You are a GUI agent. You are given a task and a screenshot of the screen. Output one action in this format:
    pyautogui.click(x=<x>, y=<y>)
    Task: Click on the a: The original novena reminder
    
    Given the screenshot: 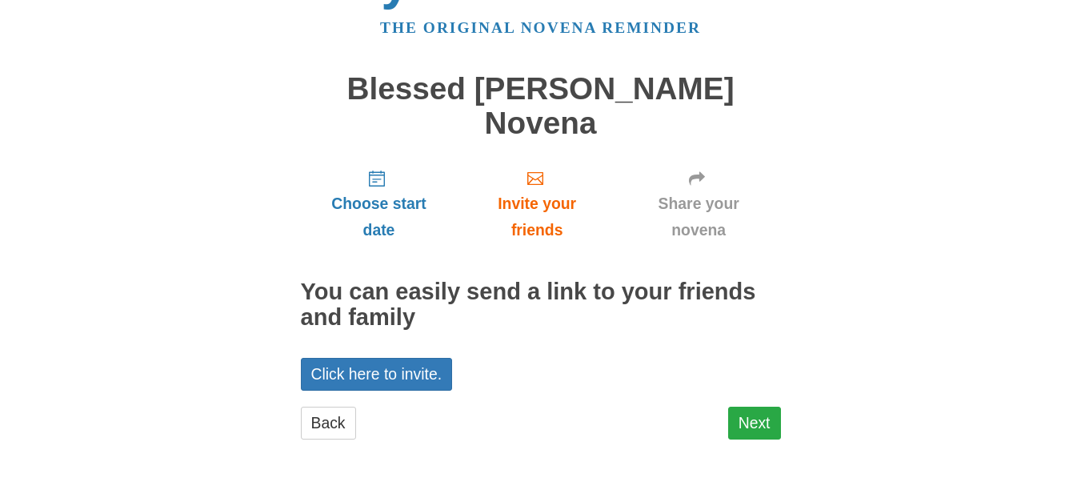 What is the action you would take?
    pyautogui.click(x=540, y=27)
    